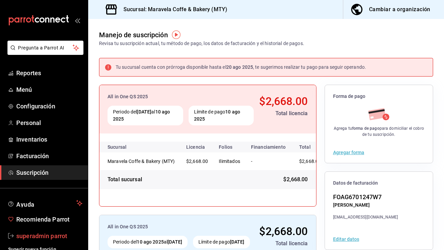 Image resolution: width=444 pixels, height=250 pixels. What do you see at coordinates (49, 73) in the screenshot?
I see `span: Reportes` at bounding box center [49, 73].